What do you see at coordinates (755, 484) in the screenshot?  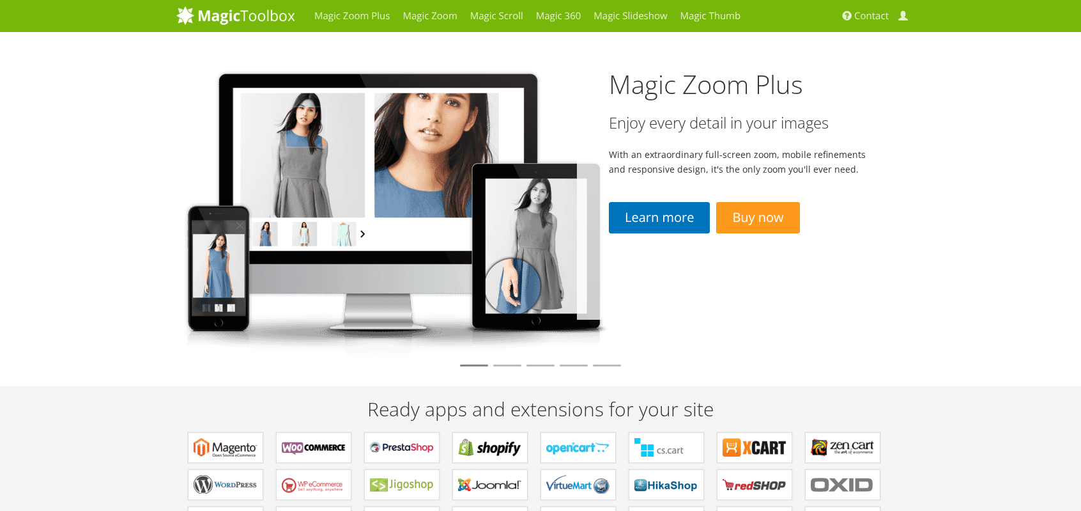 I see `b: Components for redSHOP` at bounding box center [755, 484].